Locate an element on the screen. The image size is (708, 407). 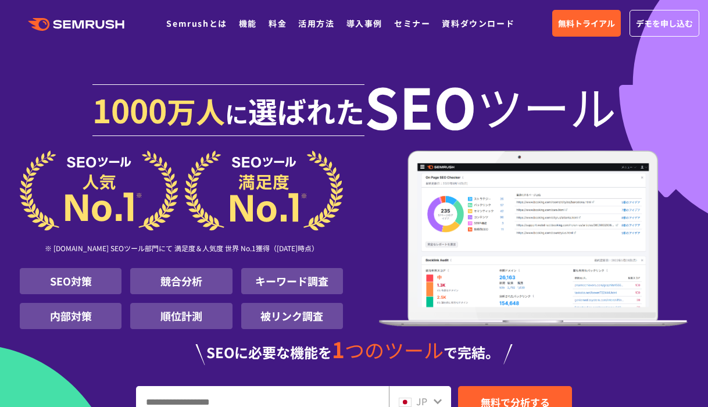
li: 被リンク調査 is located at coordinates (292, 316).